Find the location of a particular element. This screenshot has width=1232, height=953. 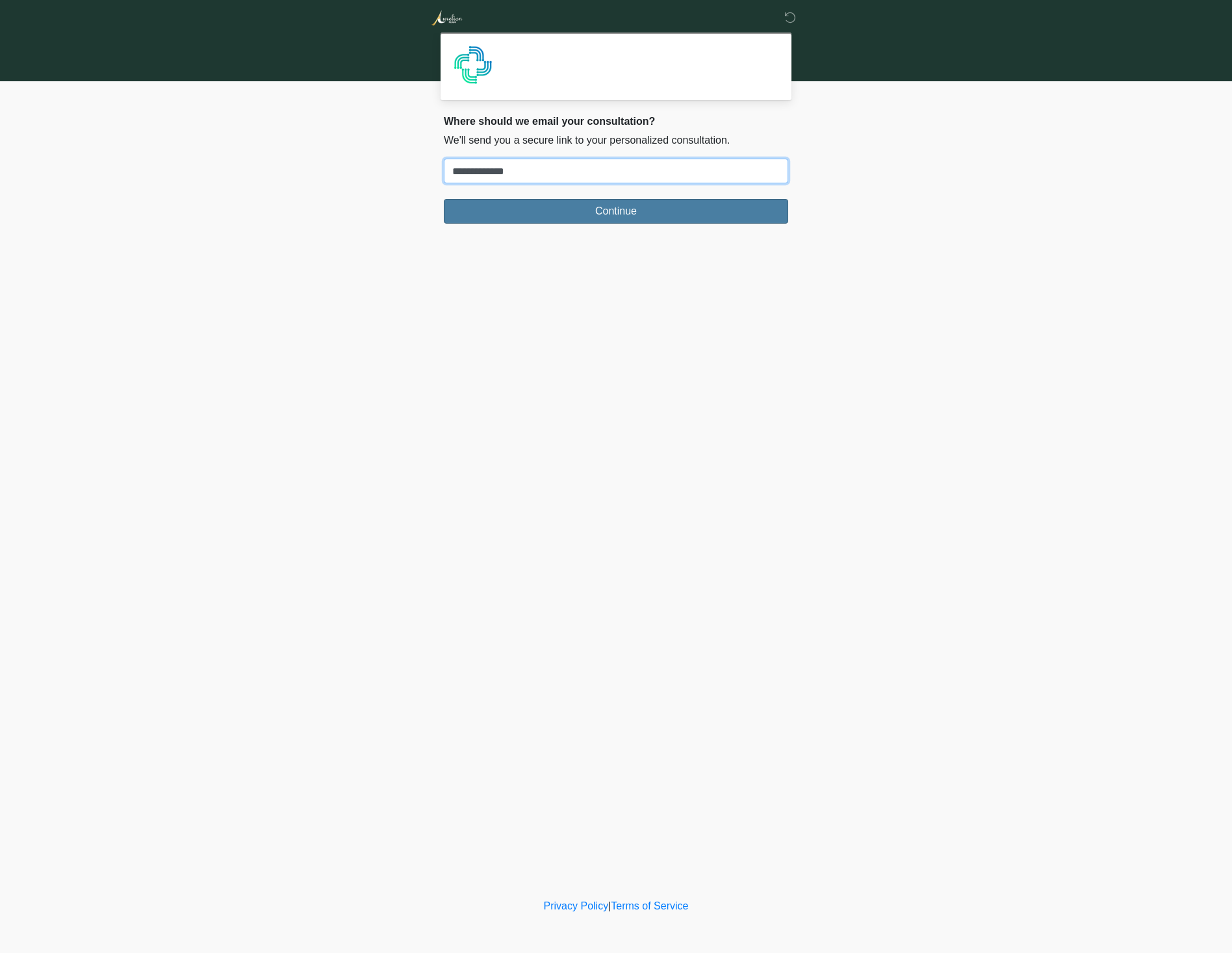

img: Agent Avatar is located at coordinates (473, 65).